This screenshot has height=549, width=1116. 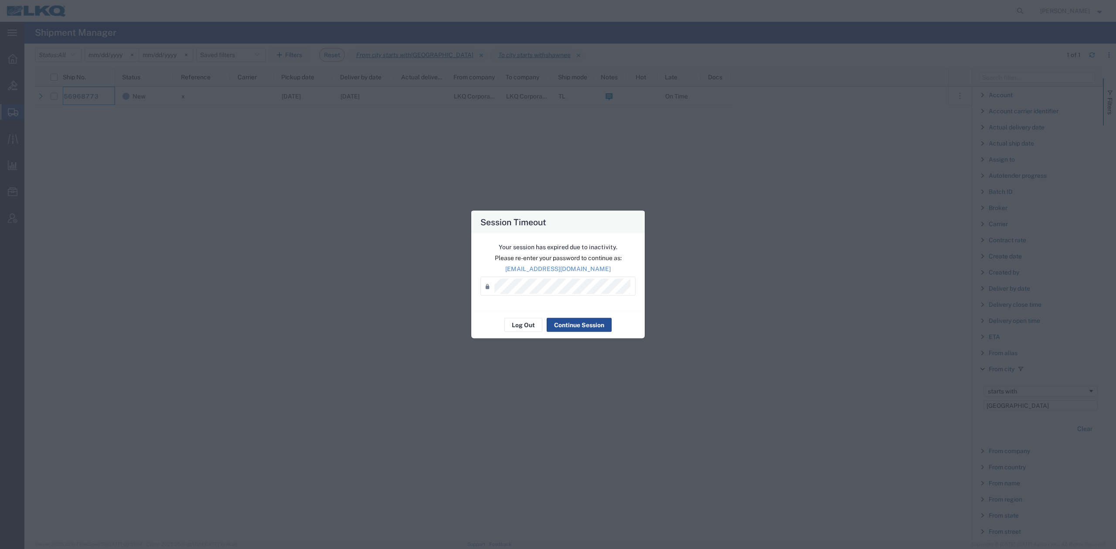 What do you see at coordinates (513, 222) in the screenshot?
I see `h4: Session Timeout` at bounding box center [513, 222].